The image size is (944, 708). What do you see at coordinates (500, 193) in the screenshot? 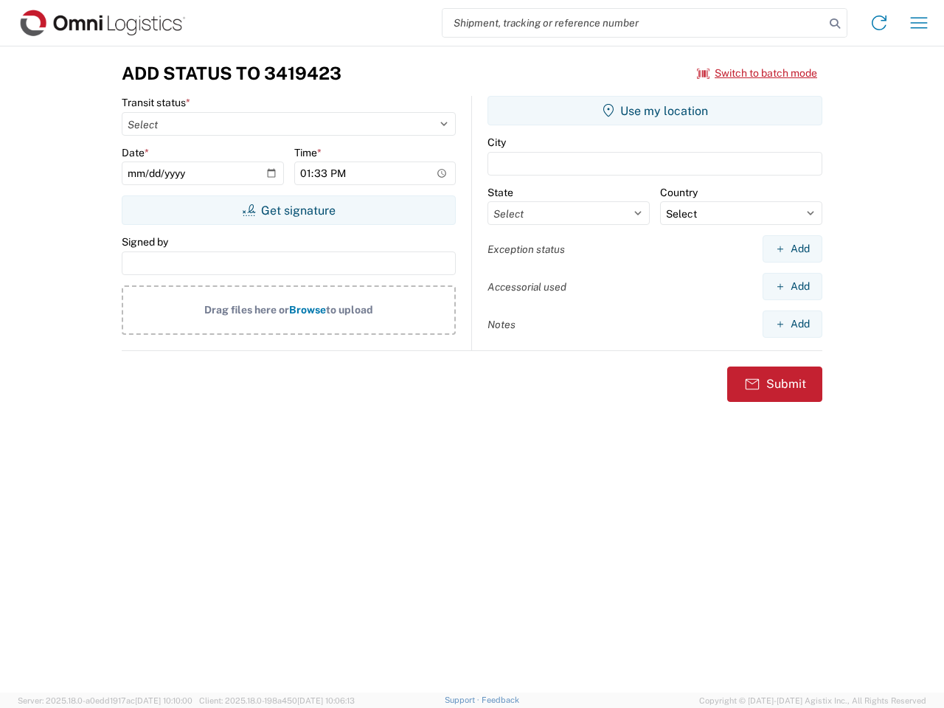
I see `label: State` at bounding box center [500, 193].